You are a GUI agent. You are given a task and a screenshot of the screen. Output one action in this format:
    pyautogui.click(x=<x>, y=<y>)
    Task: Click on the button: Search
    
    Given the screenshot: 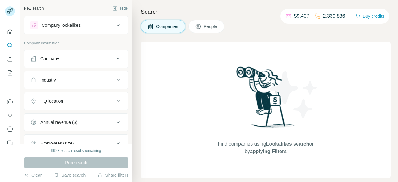 What is the action you would take?
    pyautogui.click(x=10, y=45)
    